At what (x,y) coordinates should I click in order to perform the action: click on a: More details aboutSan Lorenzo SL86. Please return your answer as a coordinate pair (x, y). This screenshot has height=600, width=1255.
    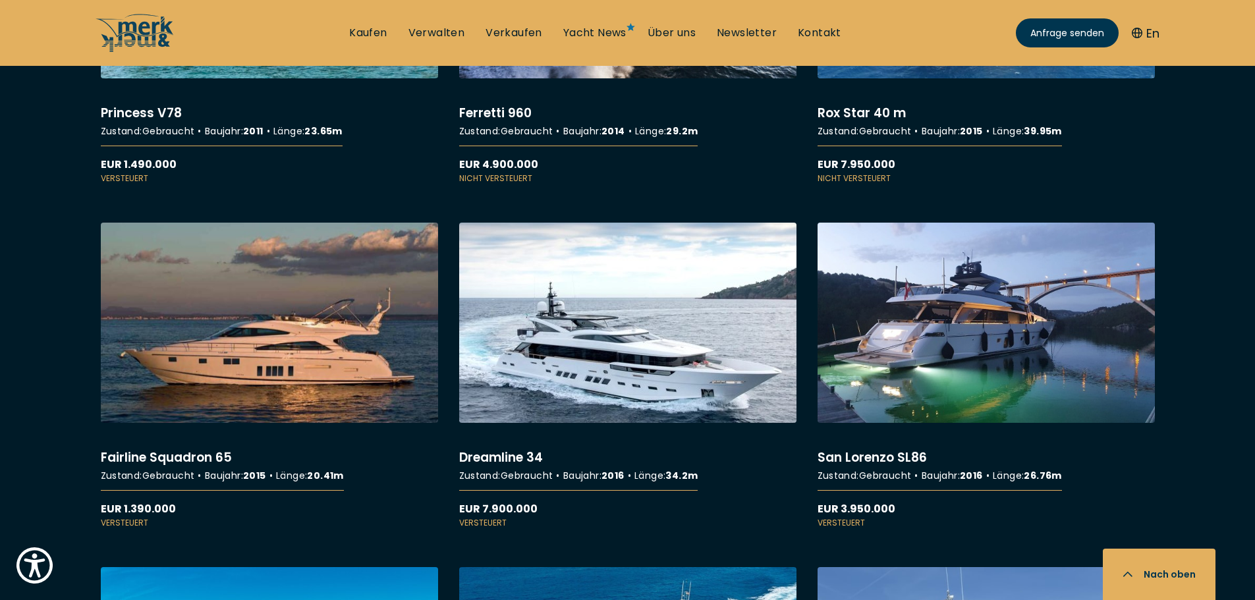
    Looking at the image, I should click on (986, 375).